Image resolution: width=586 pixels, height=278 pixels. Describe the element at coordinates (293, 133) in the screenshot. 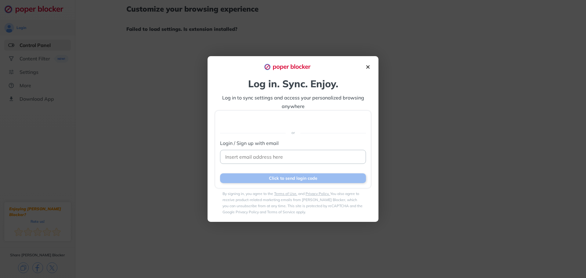

I see `div: or` at that location.